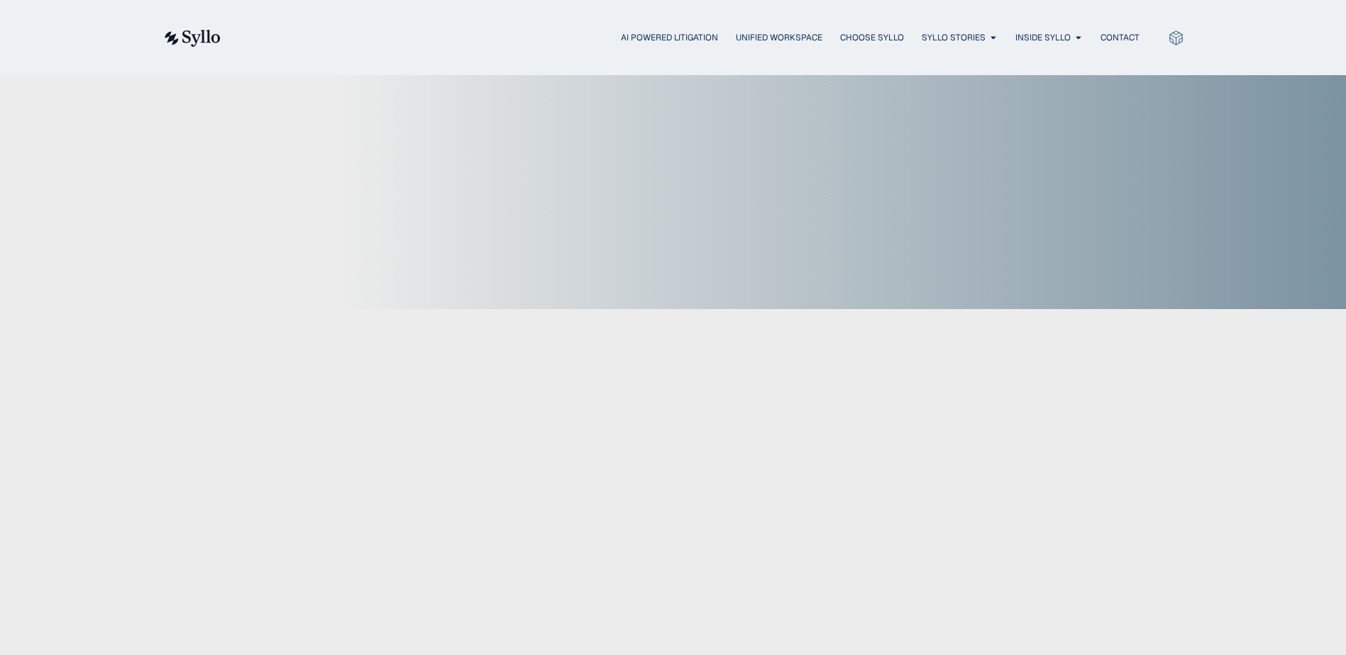  Describe the element at coordinates (1043, 38) in the screenshot. I see `span: Inside Syllo` at that location.